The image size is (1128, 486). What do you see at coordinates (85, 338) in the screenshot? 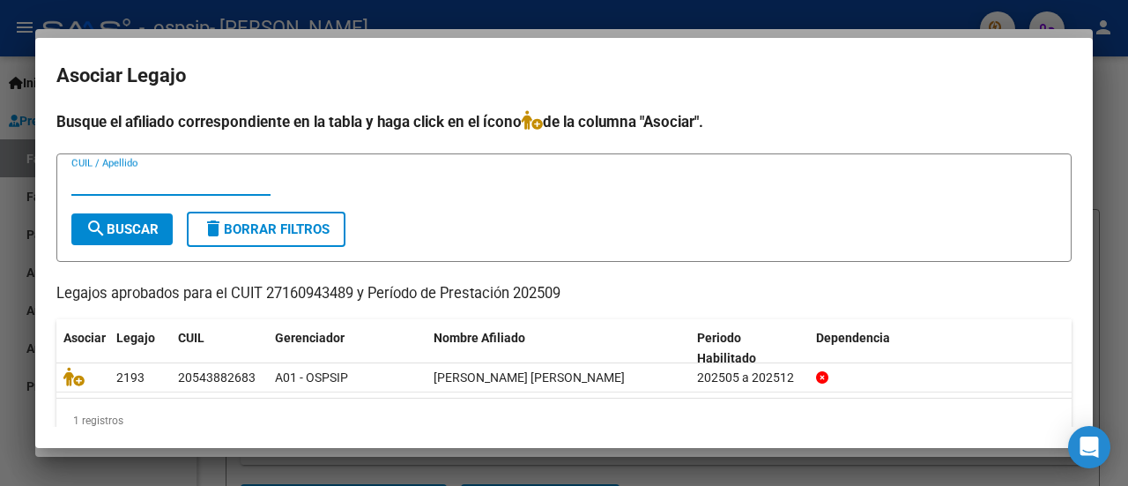
I see `span: Asociar` at bounding box center [85, 338].